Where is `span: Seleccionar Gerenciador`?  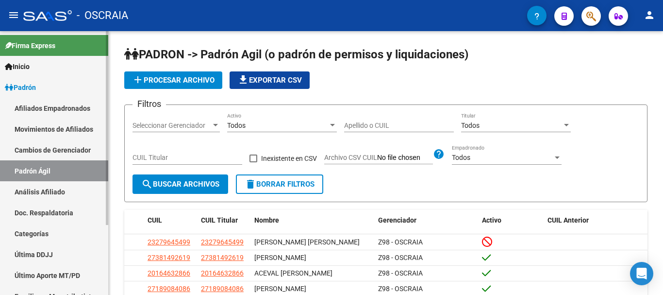 span: Seleccionar Gerenciador is located at coordinates (172, 125).